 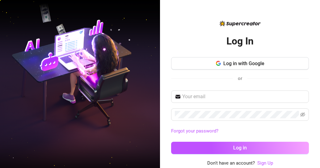 I want to click on span: eye-invisible, so click(x=303, y=115).